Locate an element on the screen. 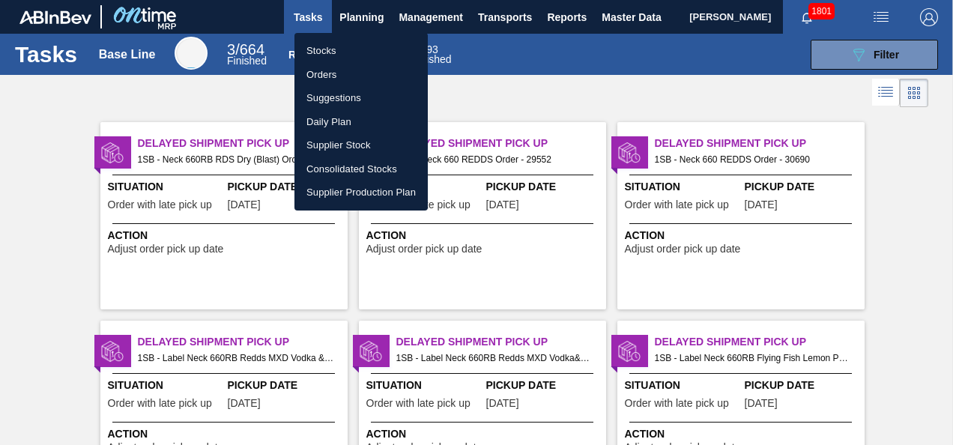 This screenshot has height=445, width=953. li: Supplier Production Plan is located at coordinates (361, 193).